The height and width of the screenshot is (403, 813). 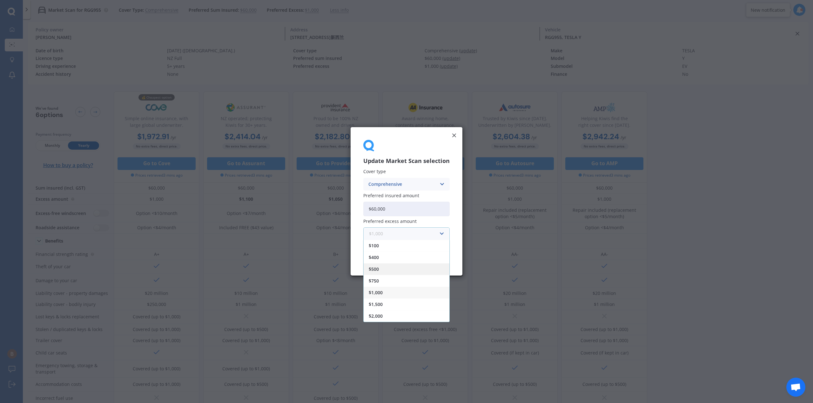 What do you see at coordinates (795, 388) in the screenshot?
I see `div: Open chat` at bounding box center [795, 388].